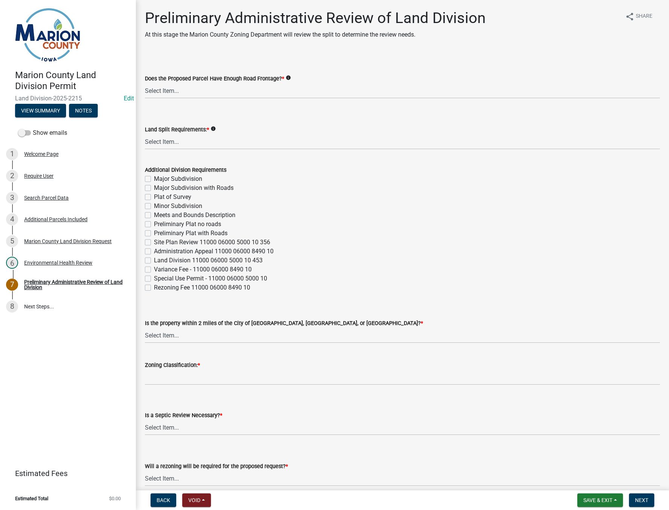 This screenshot has width=669, height=510. Describe the element at coordinates (58, 262) in the screenshot. I see `div: Environmental Health Review` at that location.